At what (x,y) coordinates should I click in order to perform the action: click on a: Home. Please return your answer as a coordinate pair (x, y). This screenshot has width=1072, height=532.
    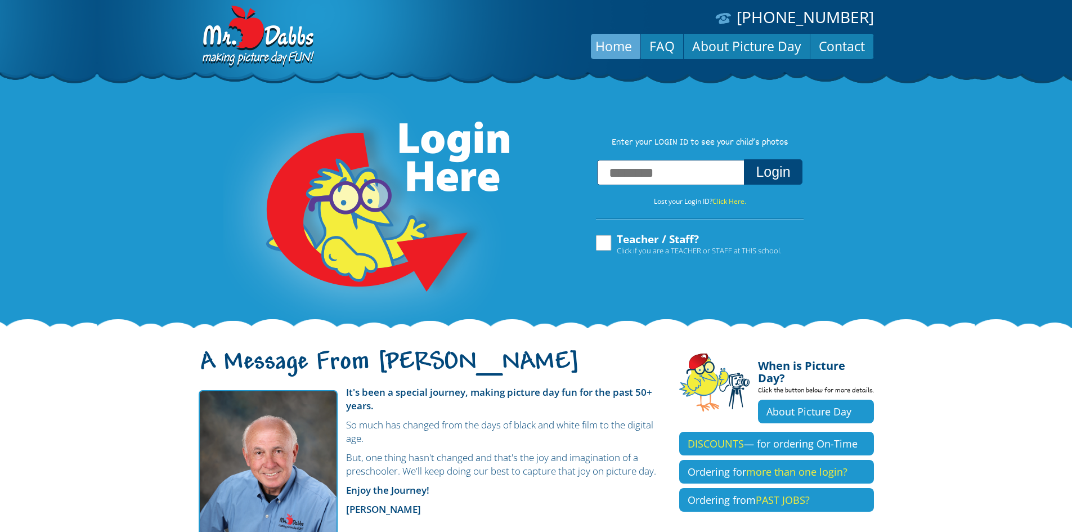
    Looking at the image, I should click on (613, 46).